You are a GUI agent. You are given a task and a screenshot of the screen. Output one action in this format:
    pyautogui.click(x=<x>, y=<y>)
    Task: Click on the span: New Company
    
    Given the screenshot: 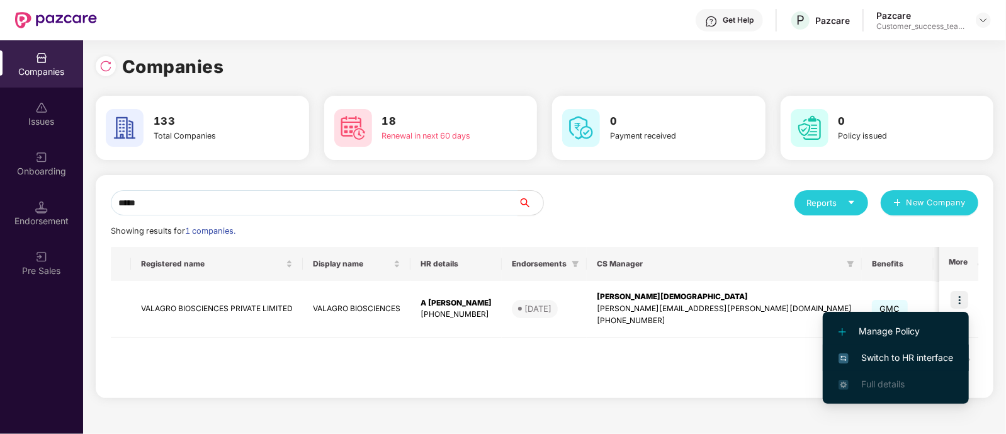 What is the action you would take?
    pyautogui.click(x=936, y=203)
    